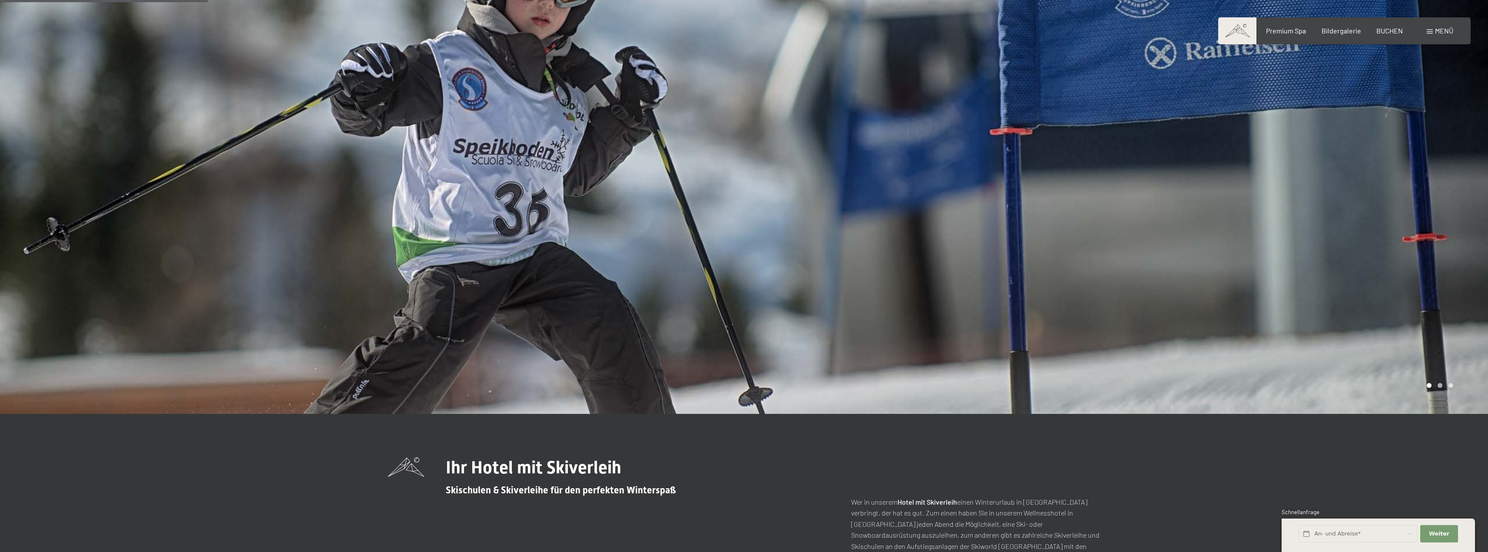  I want to click on span: Premium Spa, so click(1286, 30).